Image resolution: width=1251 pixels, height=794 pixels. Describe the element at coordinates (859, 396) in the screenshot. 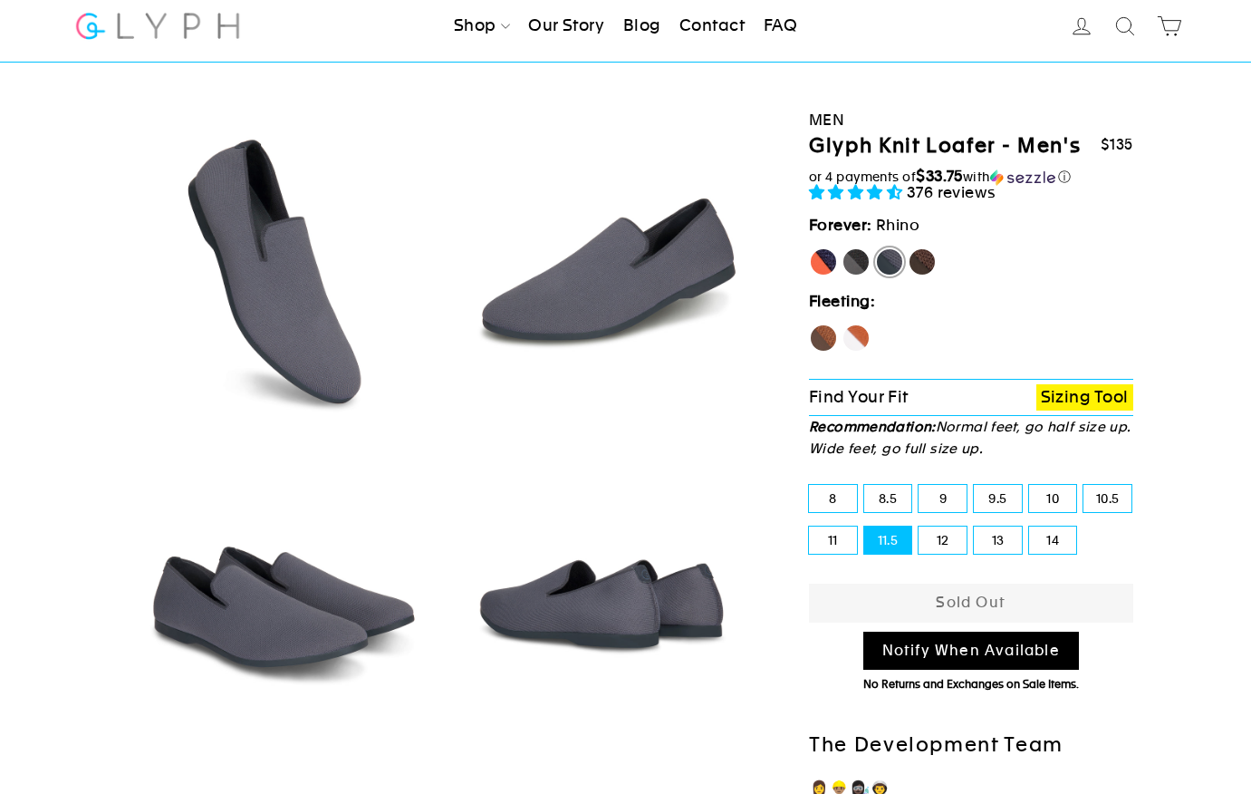

I see `span: Find Your Fit` at that location.